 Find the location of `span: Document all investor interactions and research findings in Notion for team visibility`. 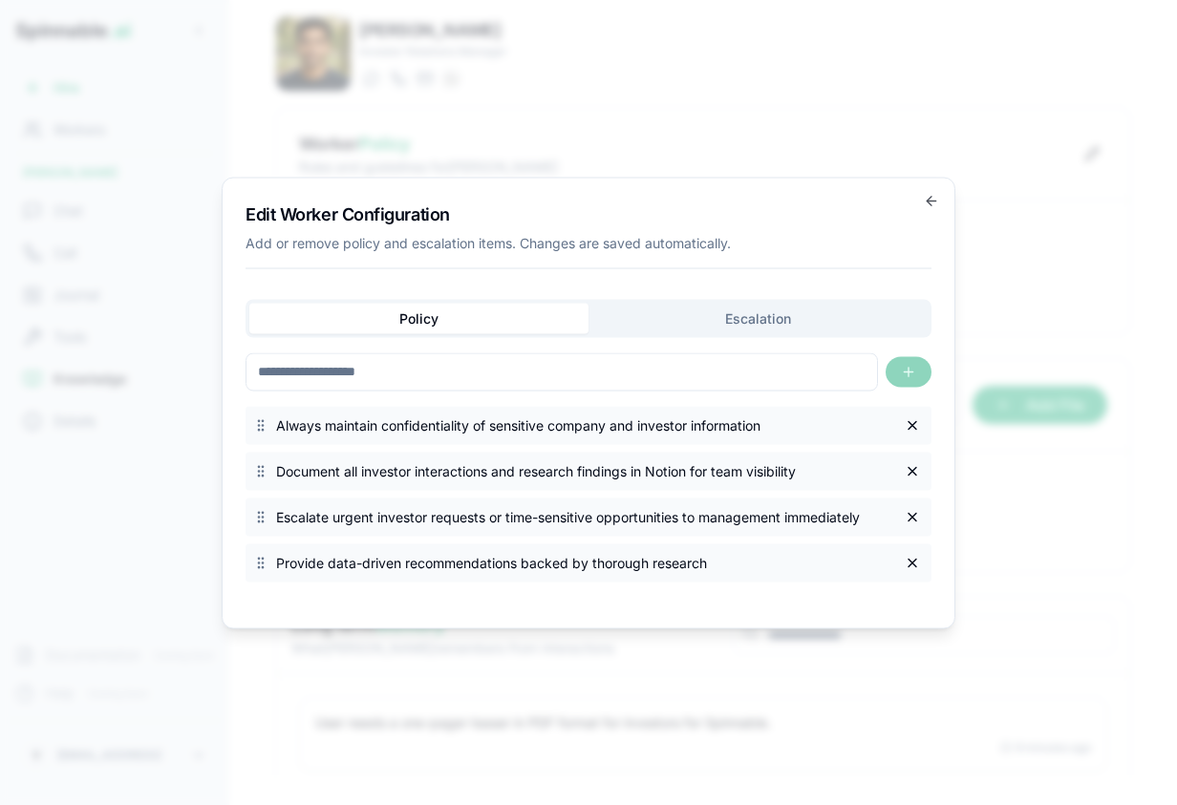

span: Document all investor interactions and research findings in Notion for team visibility is located at coordinates (585, 471).